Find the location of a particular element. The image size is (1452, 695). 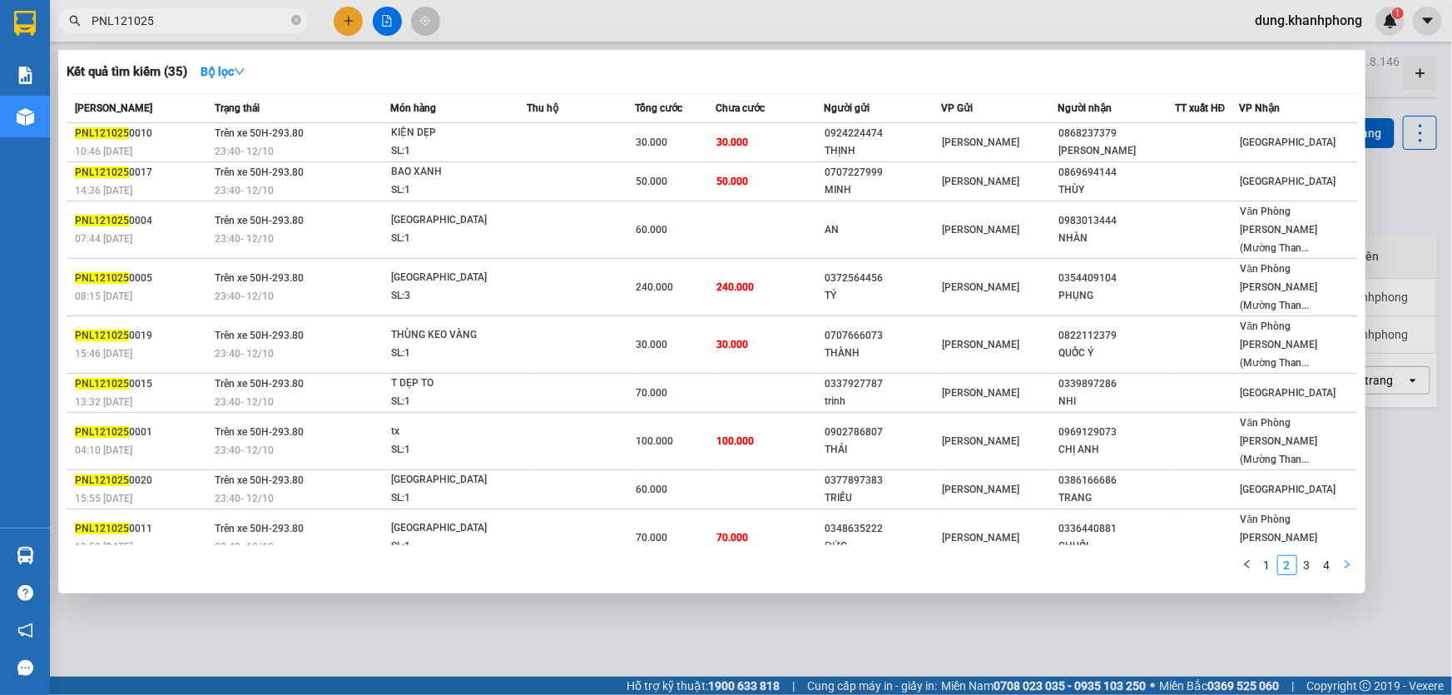

div: THÁI is located at coordinates (882, 449).